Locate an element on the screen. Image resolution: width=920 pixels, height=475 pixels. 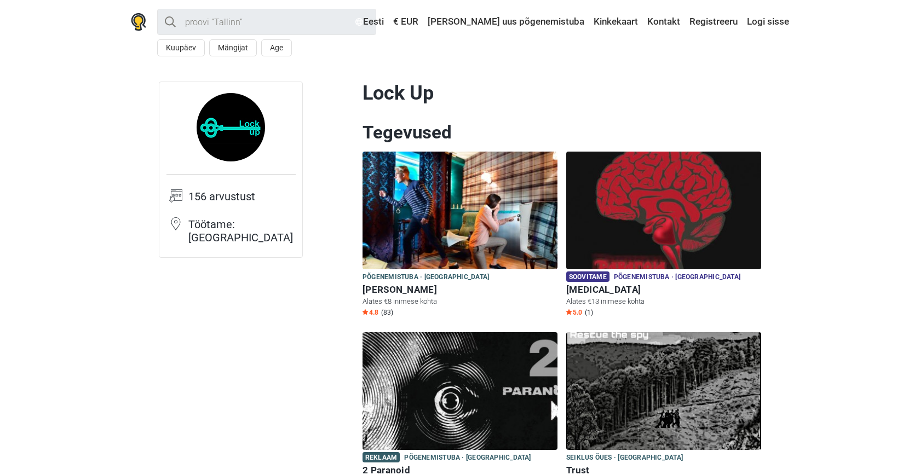
img: Paranoia is located at coordinates (664, 210).